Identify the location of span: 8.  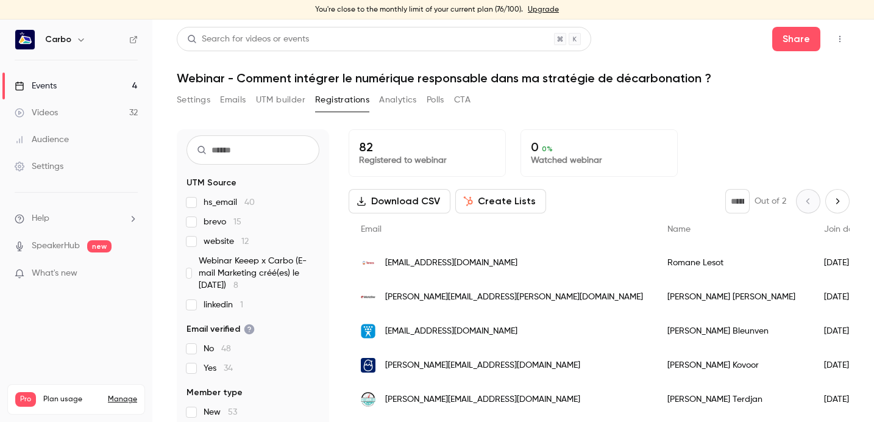
(236, 285).